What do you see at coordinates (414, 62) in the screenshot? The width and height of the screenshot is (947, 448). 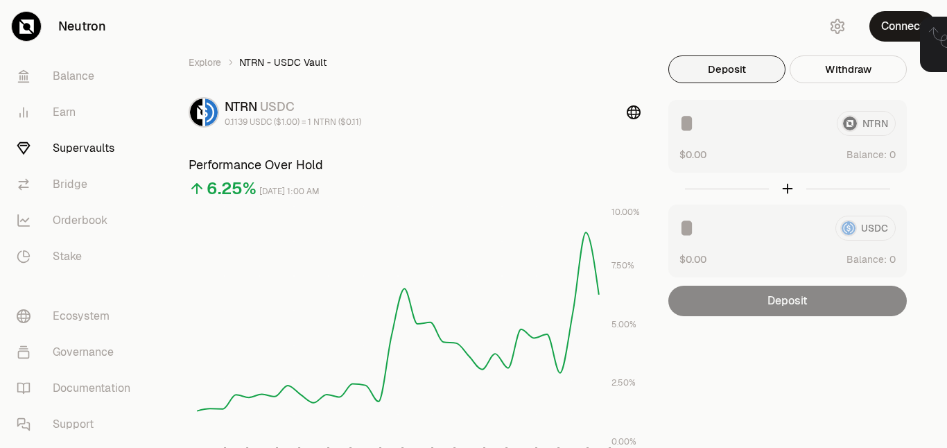 I see `nav: breadcrumb` at bounding box center [414, 62].